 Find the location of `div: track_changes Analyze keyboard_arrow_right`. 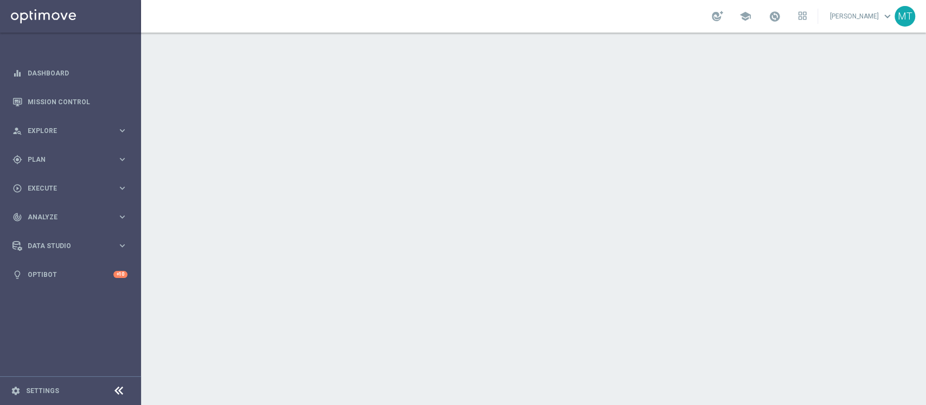

div: track_changes Analyze keyboard_arrow_right is located at coordinates (70, 217).